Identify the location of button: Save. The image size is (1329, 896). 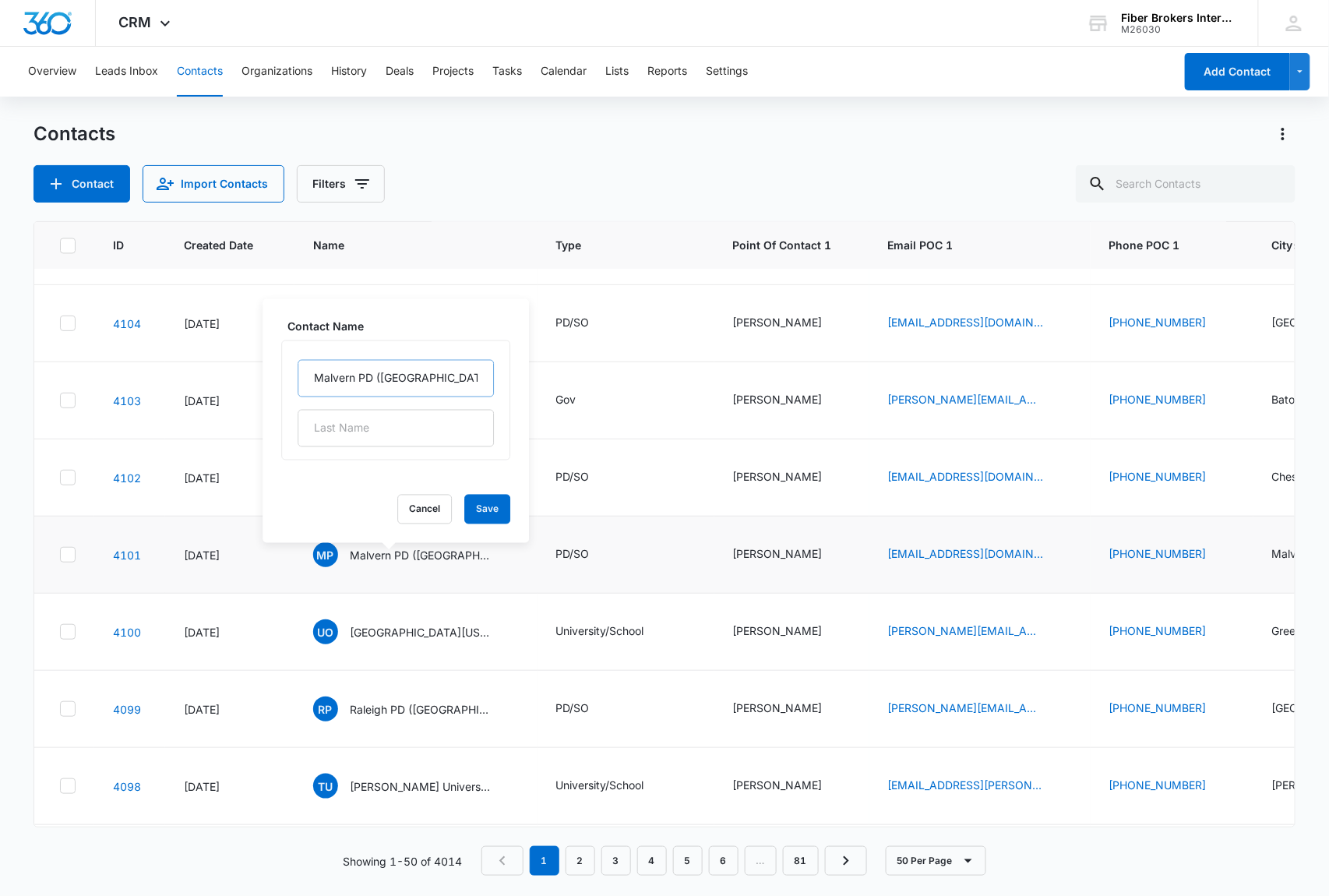
(487, 510).